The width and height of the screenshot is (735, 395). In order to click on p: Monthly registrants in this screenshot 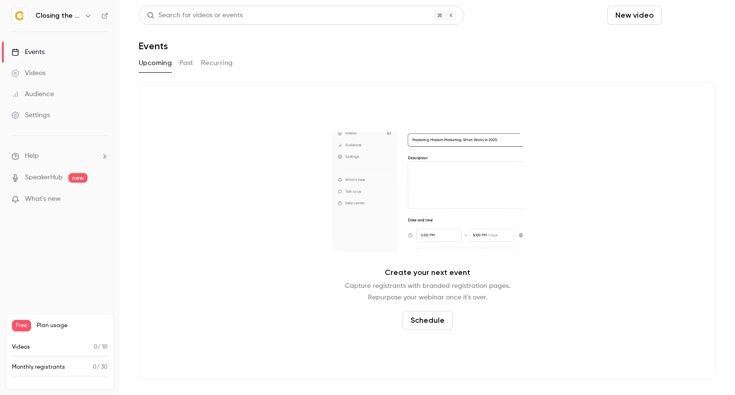, I will do `click(38, 368)`.